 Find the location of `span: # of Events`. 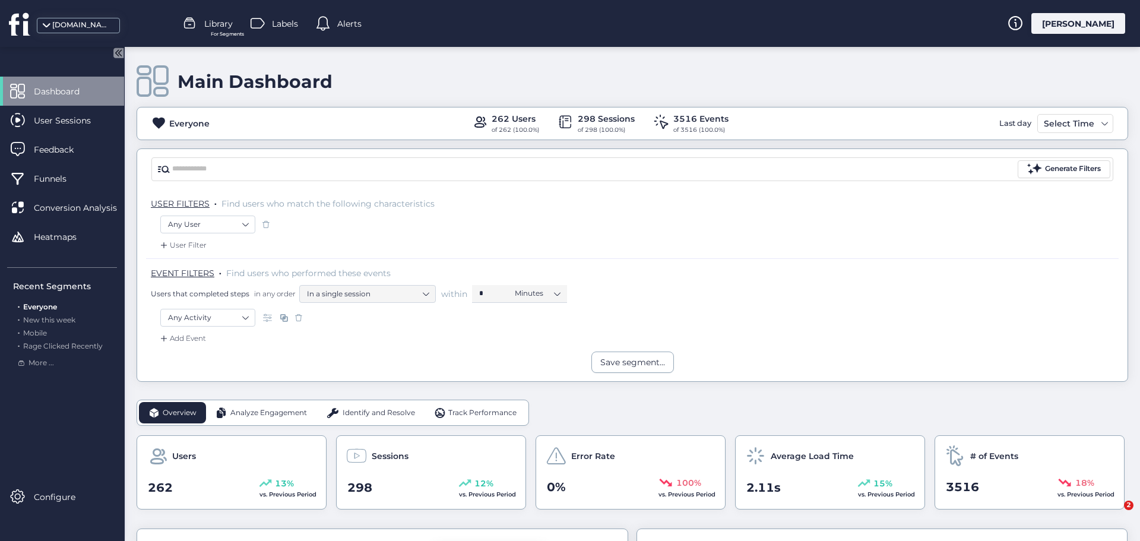

span: # of Events is located at coordinates (994, 456).